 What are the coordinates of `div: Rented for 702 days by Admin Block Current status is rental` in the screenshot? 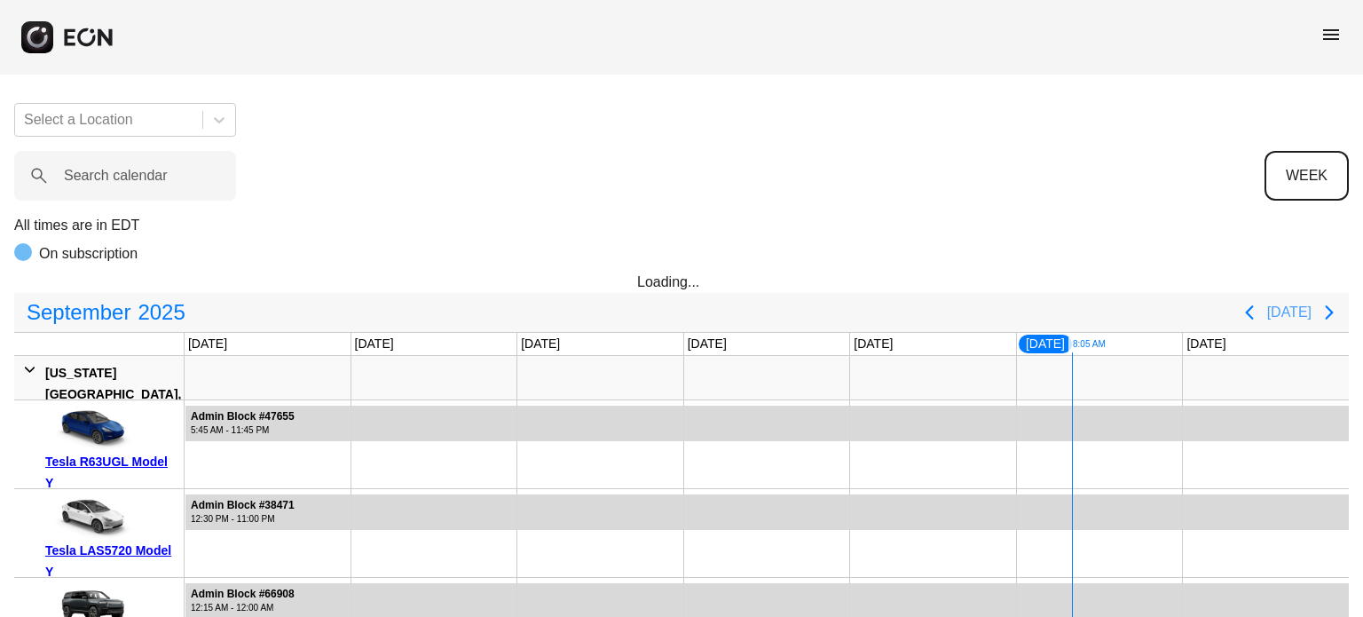 It's located at (767, 421).